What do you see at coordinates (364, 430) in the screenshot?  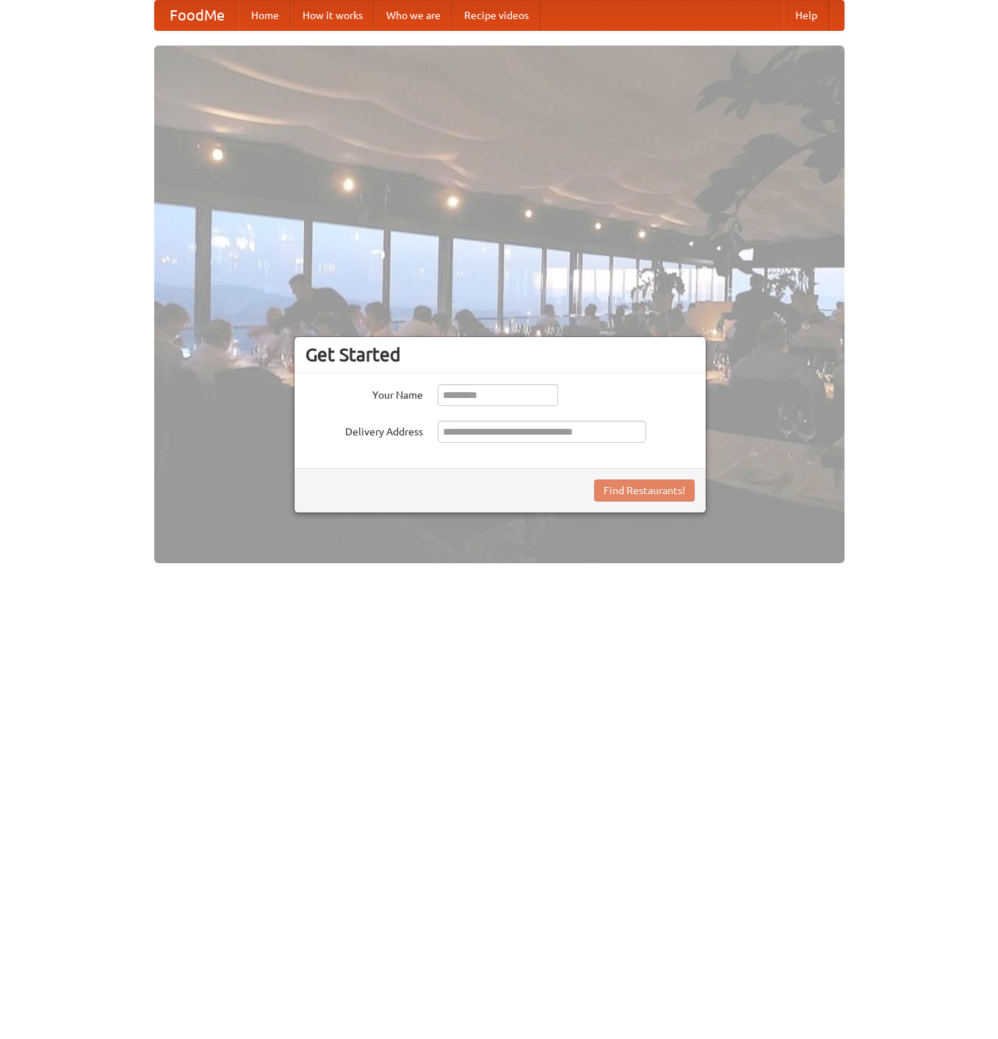 I see `label: Delivery Address` at bounding box center [364, 430].